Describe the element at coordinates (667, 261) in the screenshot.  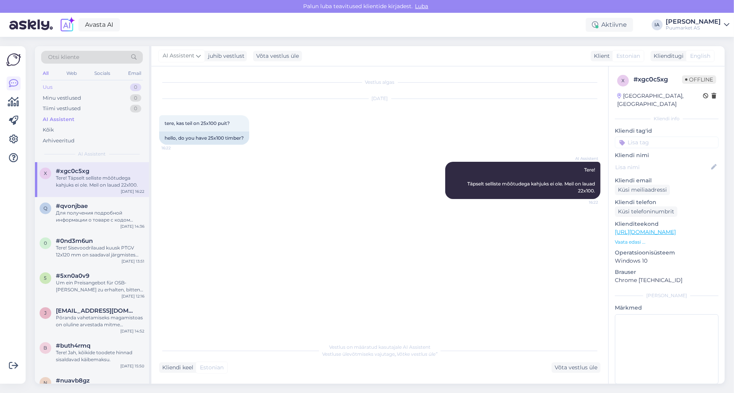
I see `p: Windows 10` at that location.